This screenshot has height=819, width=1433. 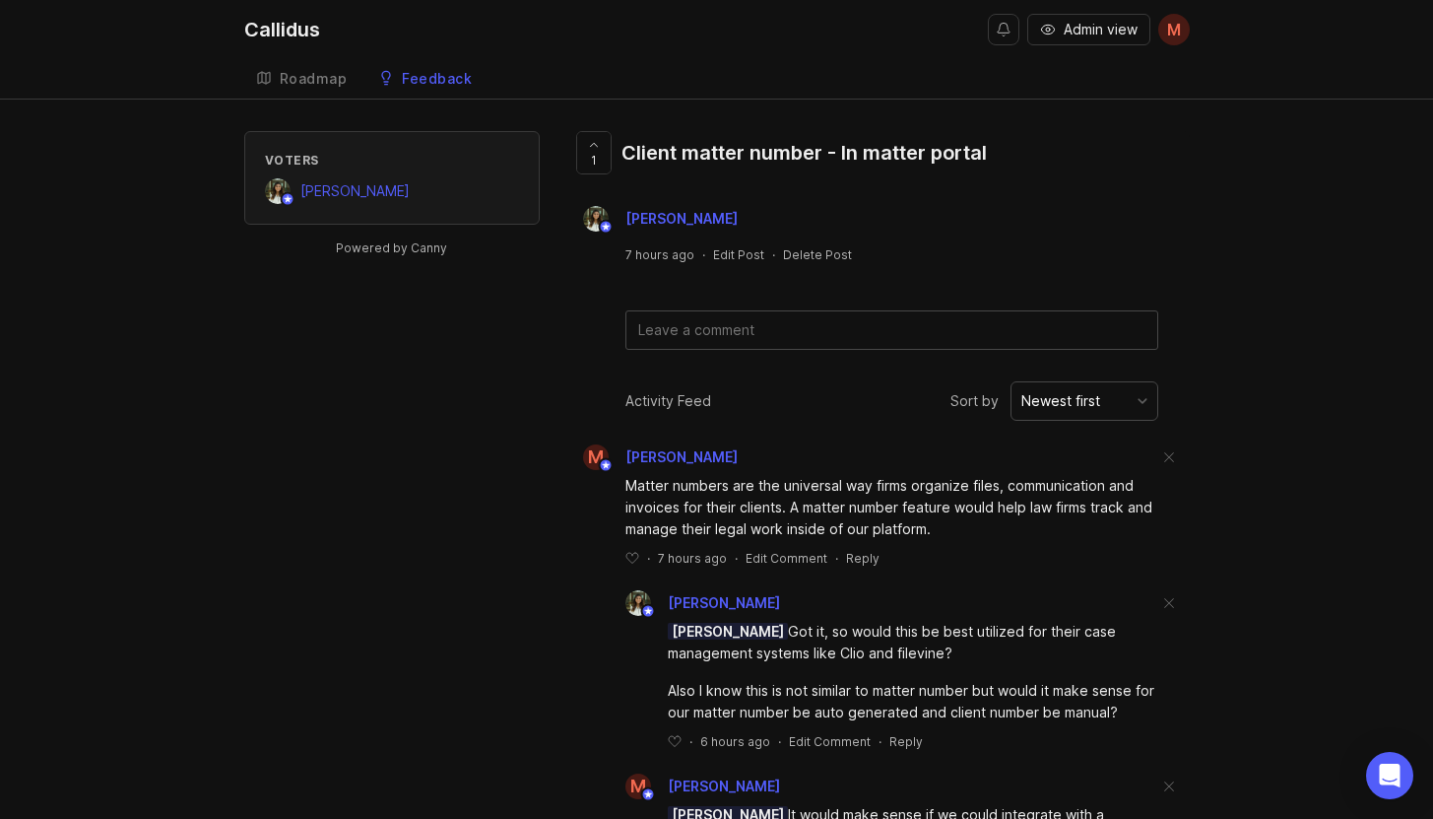 What do you see at coordinates (594, 153) in the screenshot?
I see `button: 1` at bounding box center [594, 153].